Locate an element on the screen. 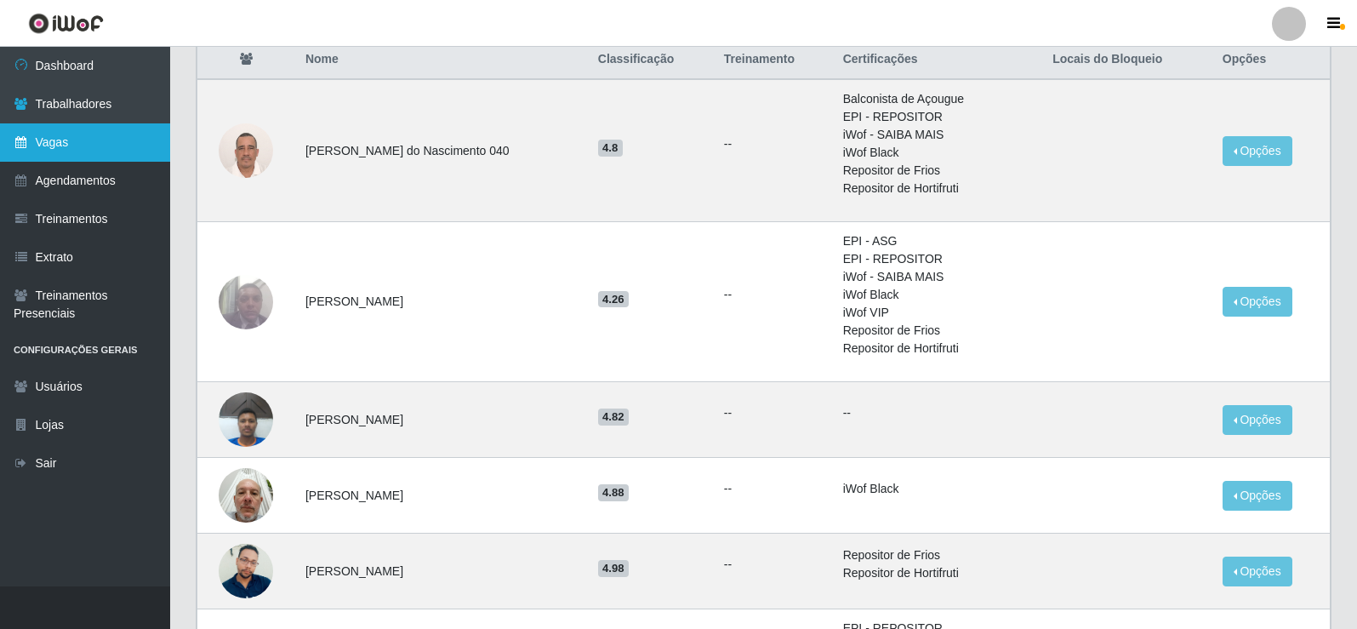 This screenshot has height=629, width=1357. li: Balconista de Açougue is located at coordinates (937, 99).